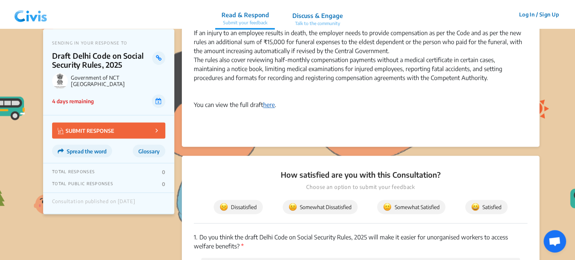 The image size is (575, 260). Describe the element at coordinates (361, 187) in the screenshot. I see `p: Choose an option to submit your feedback` at that location.